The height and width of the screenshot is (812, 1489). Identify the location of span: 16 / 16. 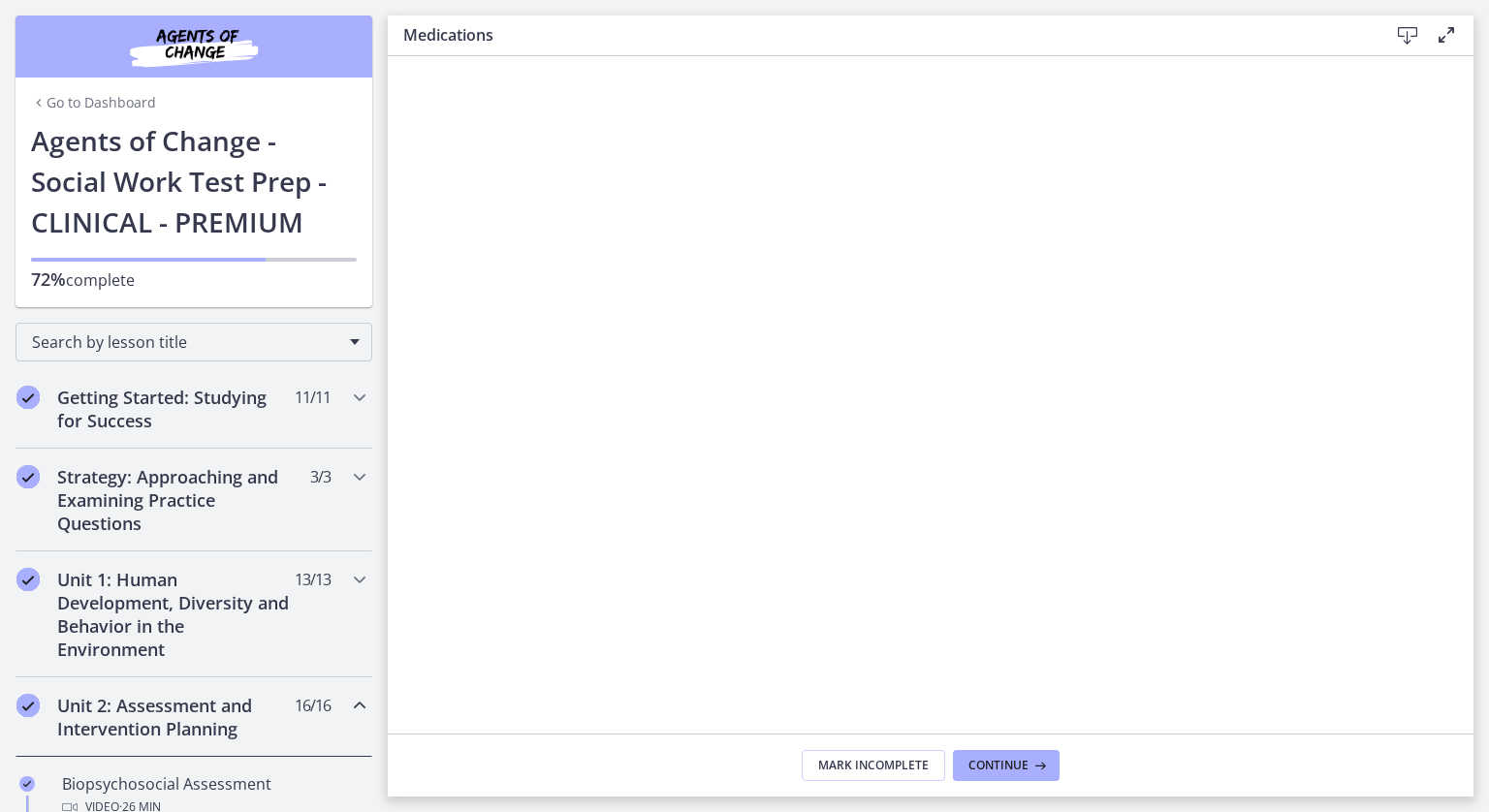
(312, 705).